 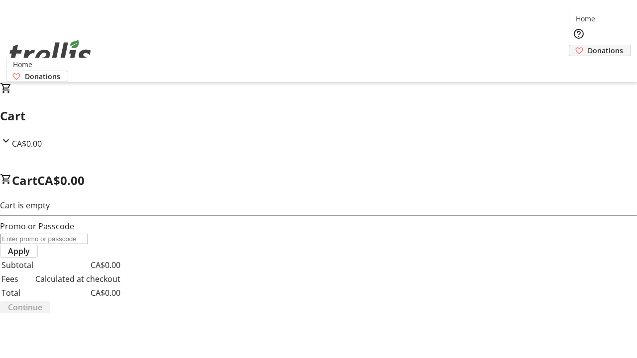 I want to click on img: Orient E2E Organization Y5mjeEVrPU's Logo, so click(x=50, y=54).